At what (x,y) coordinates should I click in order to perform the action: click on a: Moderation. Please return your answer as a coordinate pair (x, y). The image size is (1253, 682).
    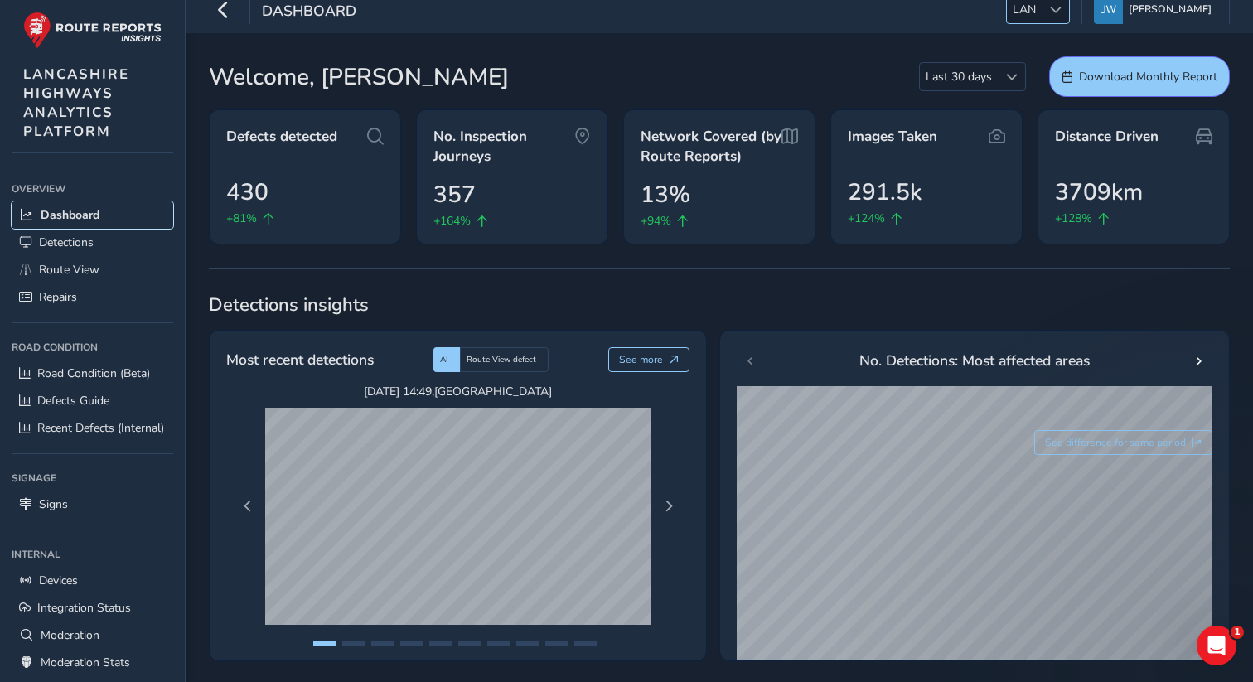
    Looking at the image, I should click on (92, 635).